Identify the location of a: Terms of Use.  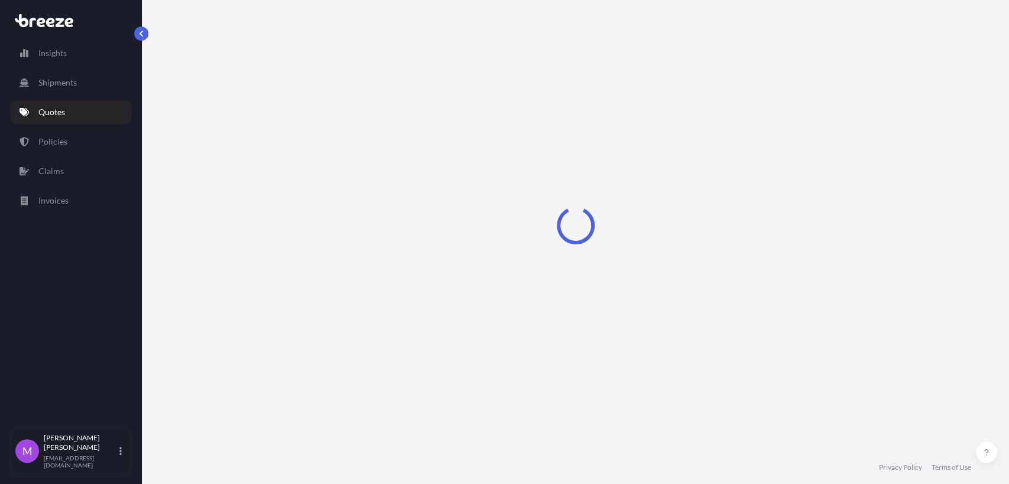
(951, 468).